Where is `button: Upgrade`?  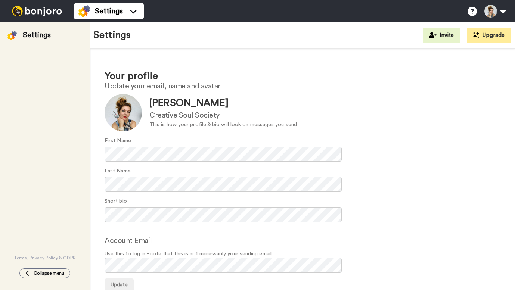 button: Upgrade is located at coordinates (489, 35).